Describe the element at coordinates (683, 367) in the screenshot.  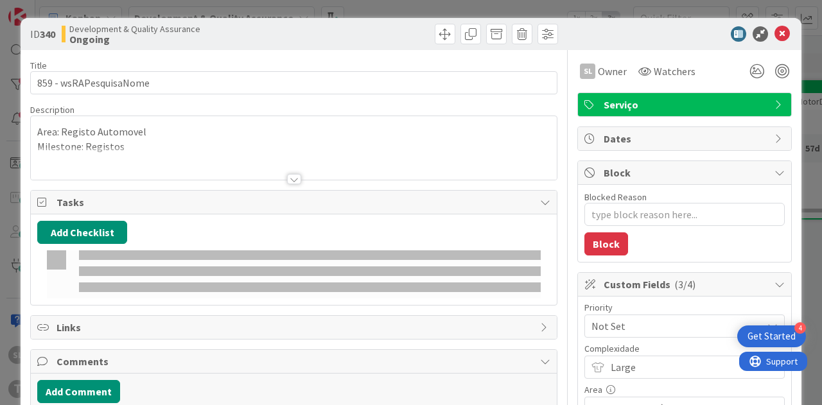
I see `span: Large` at that location.